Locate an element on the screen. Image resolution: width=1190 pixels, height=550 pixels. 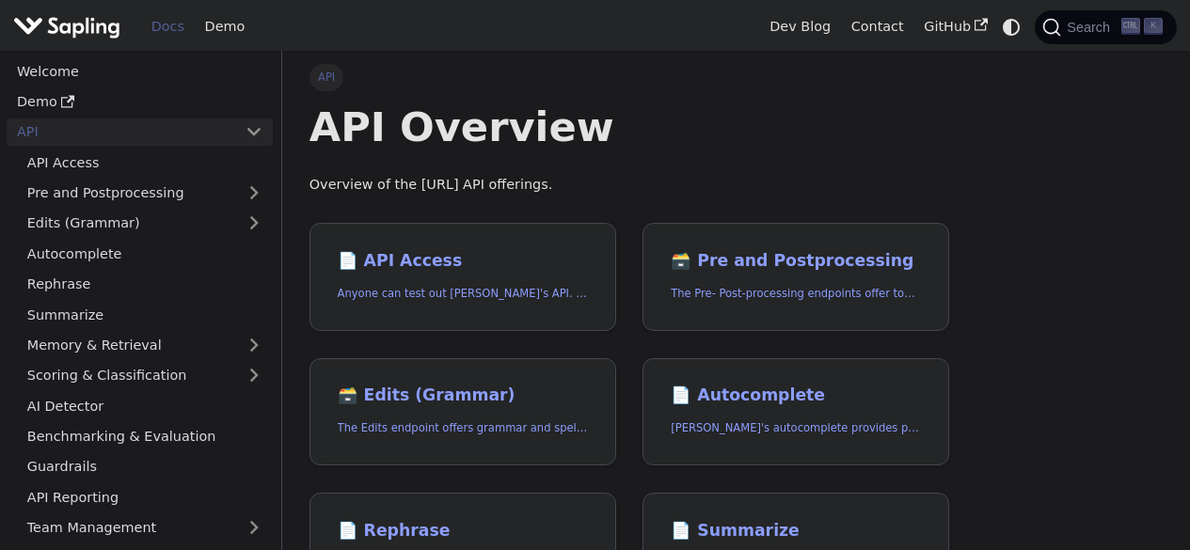
p: The Pre- Post-processing endpoints offer tools for preparing your text data for ingestation as we... is located at coordinates (796, 294).